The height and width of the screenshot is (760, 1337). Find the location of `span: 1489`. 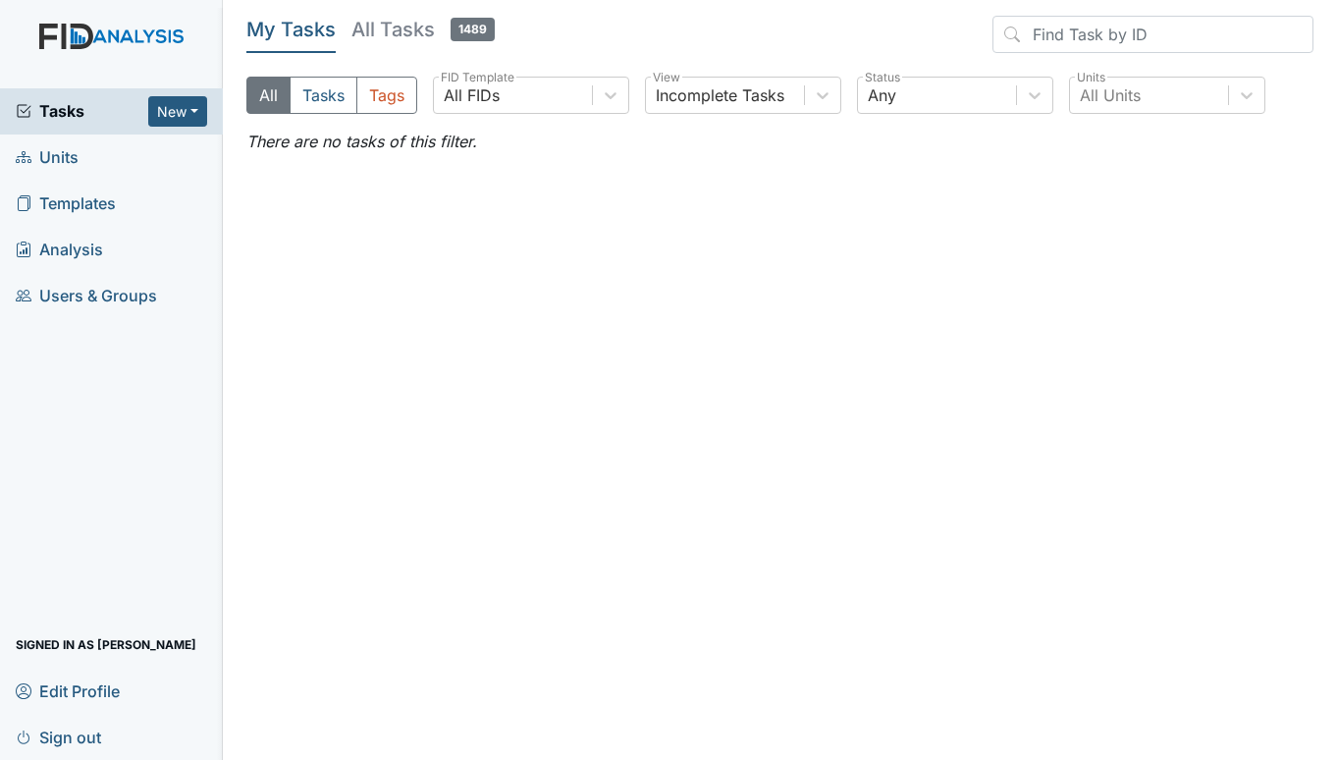

span: 1489 is located at coordinates (472, 29).